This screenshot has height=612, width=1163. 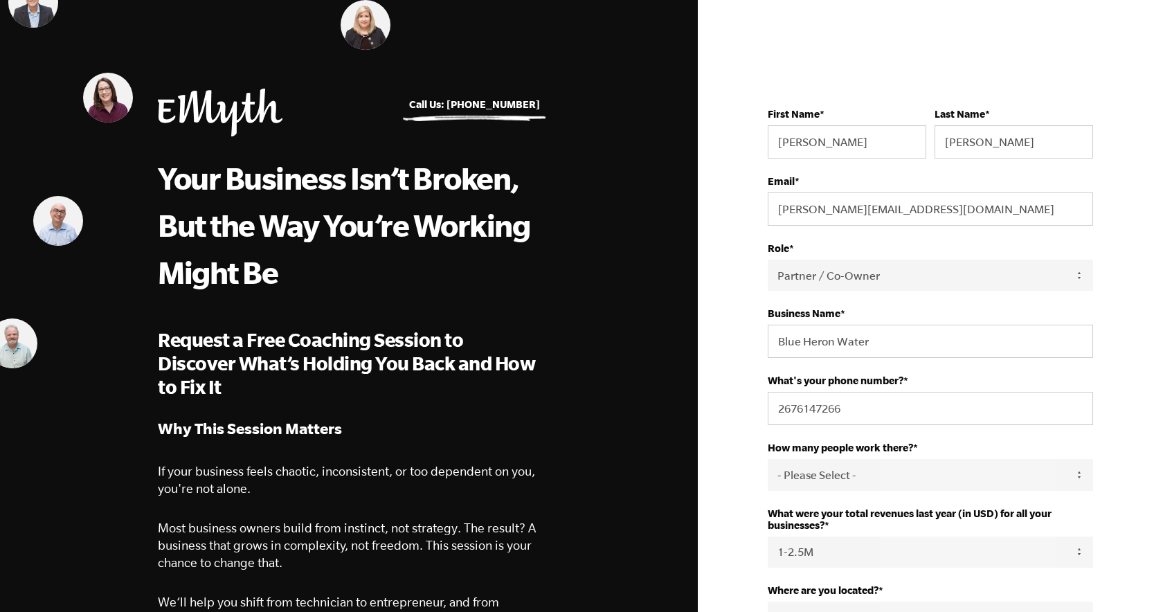 What do you see at coordinates (960, 114) in the screenshot?
I see `strong: Last Name` at bounding box center [960, 114].